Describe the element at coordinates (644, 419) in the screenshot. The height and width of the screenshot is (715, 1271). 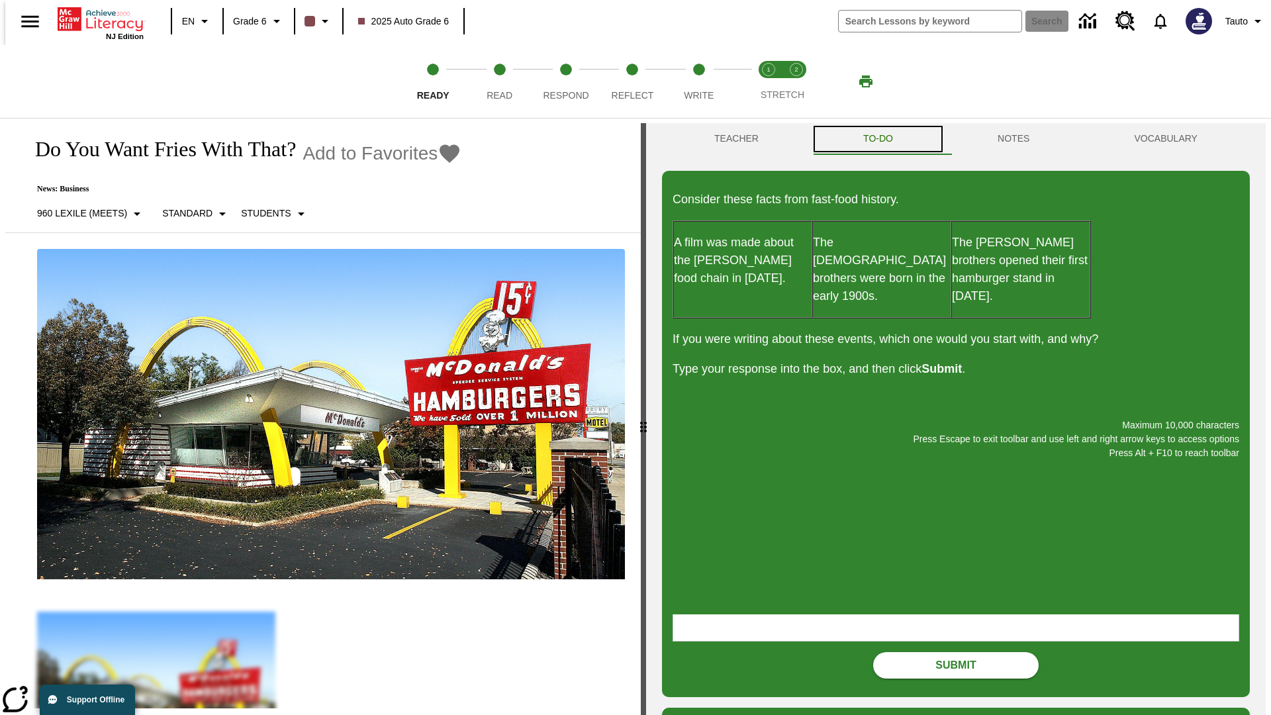
I see `div: Press Enter or Spacebar and then press right and left arrow keys to move the slider` at that location.